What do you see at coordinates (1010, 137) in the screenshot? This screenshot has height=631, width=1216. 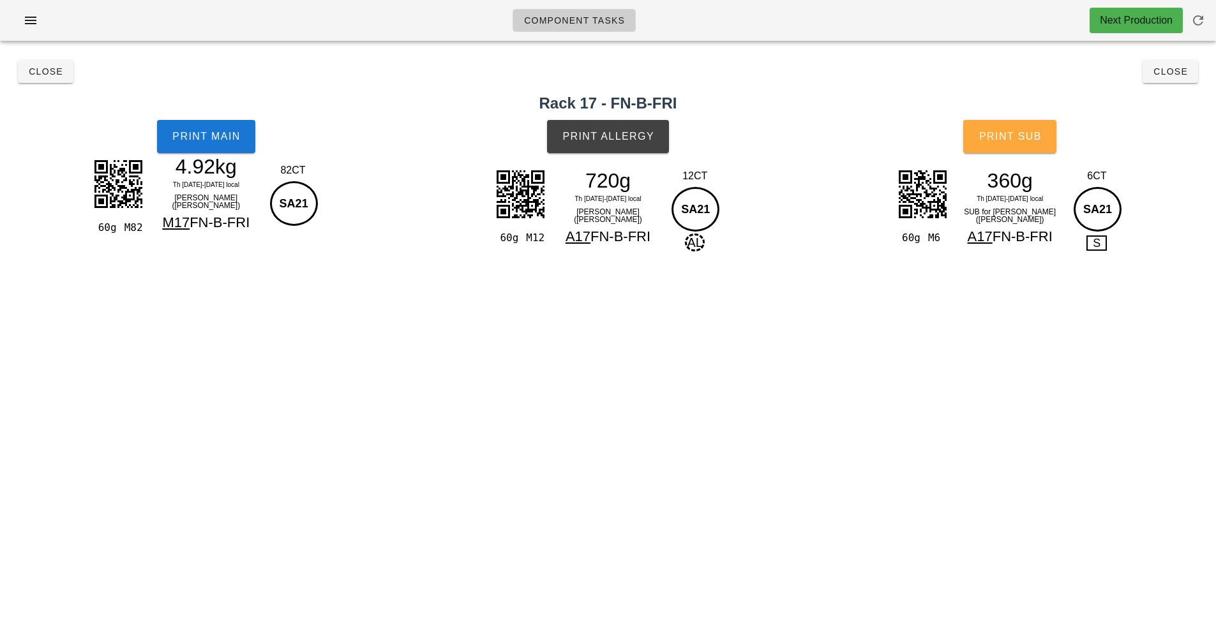 I see `span: Print Sub` at bounding box center [1010, 137].